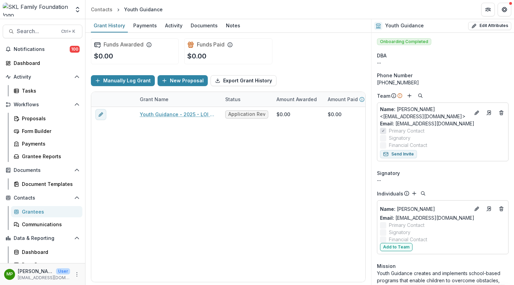 The image size is (514, 285). Describe the element at coordinates (204, 25) in the screenshot. I see `div: Documents` at that location.